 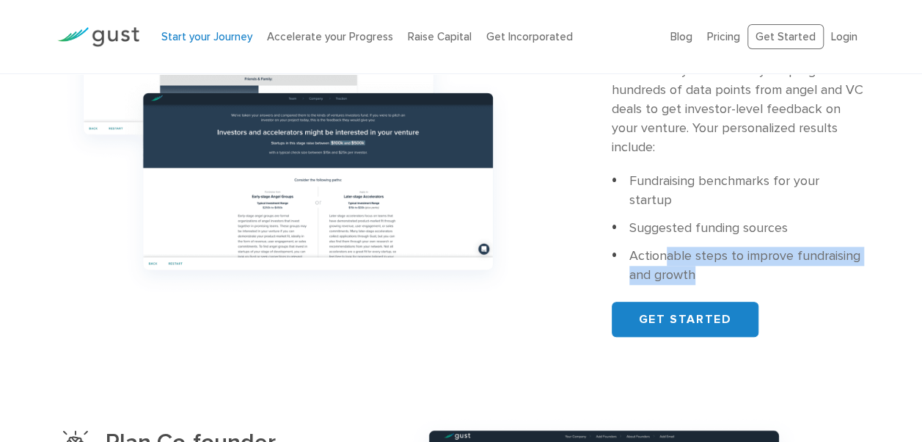 What do you see at coordinates (330, 37) in the screenshot?
I see `a: Accelerate your Progress` at bounding box center [330, 37].